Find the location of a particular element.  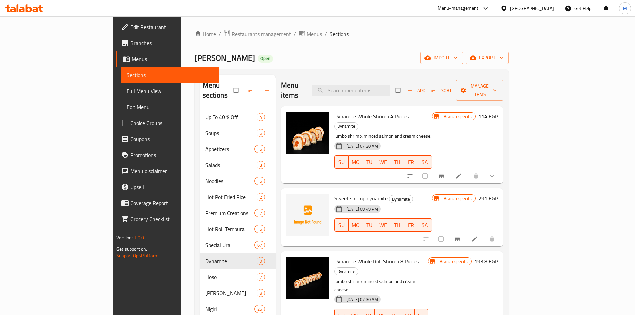

span: M is located at coordinates (625, 8).